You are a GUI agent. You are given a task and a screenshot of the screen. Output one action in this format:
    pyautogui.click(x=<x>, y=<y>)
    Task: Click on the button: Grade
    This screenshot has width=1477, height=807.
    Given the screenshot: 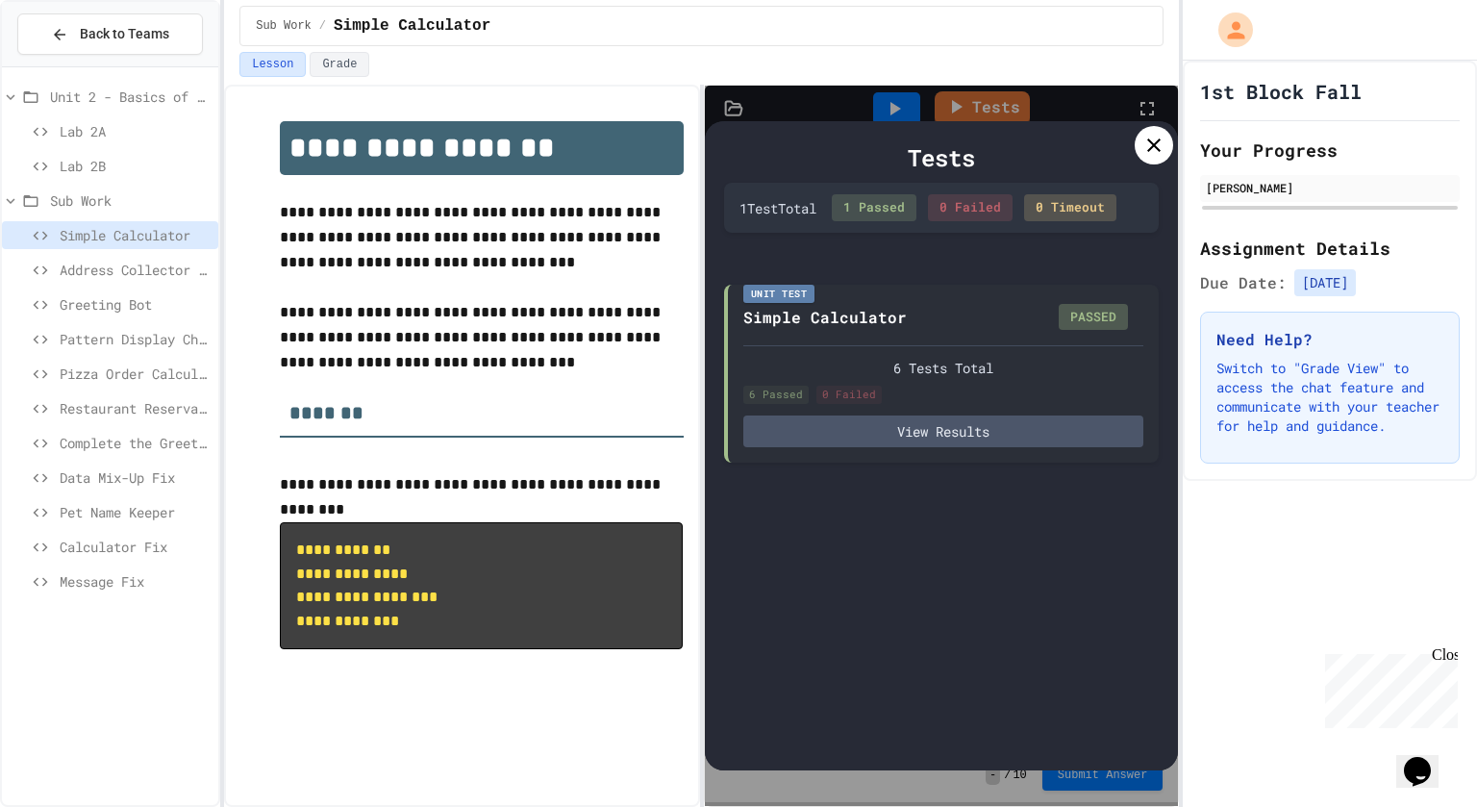 What is the action you would take?
    pyautogui.click(x=340, y=64)
    